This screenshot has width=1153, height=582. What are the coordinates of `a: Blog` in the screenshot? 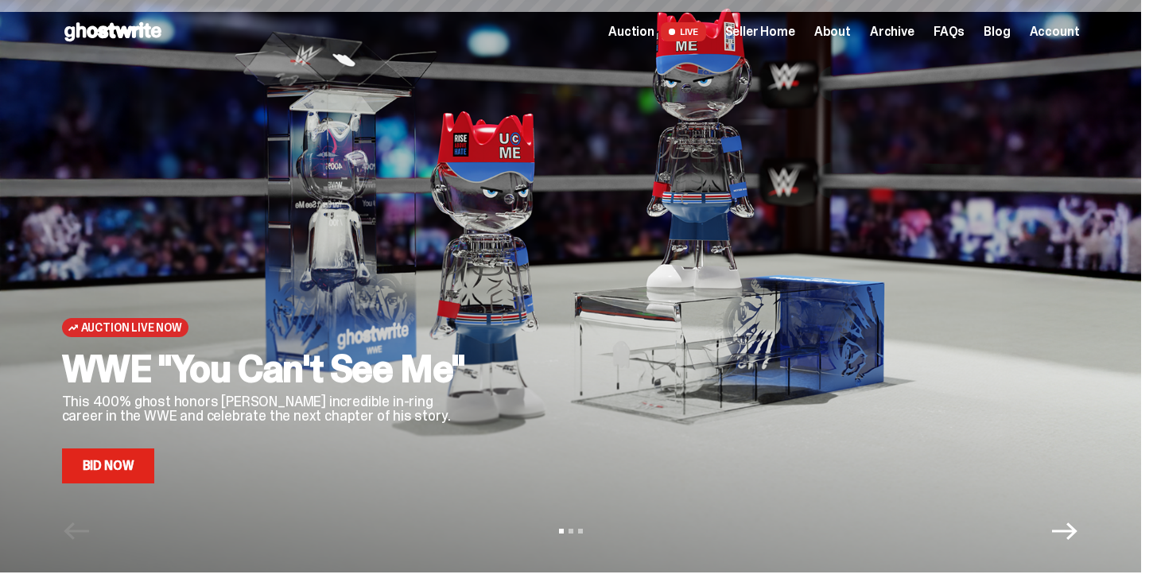 It's located at (996, 32).